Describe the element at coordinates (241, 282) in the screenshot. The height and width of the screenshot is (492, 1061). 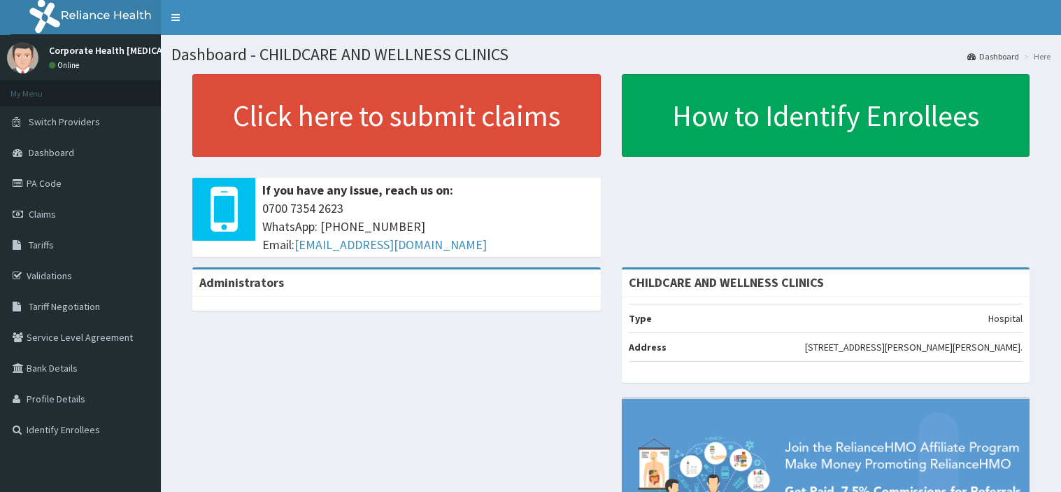
I see `b: Administrators` at that location.